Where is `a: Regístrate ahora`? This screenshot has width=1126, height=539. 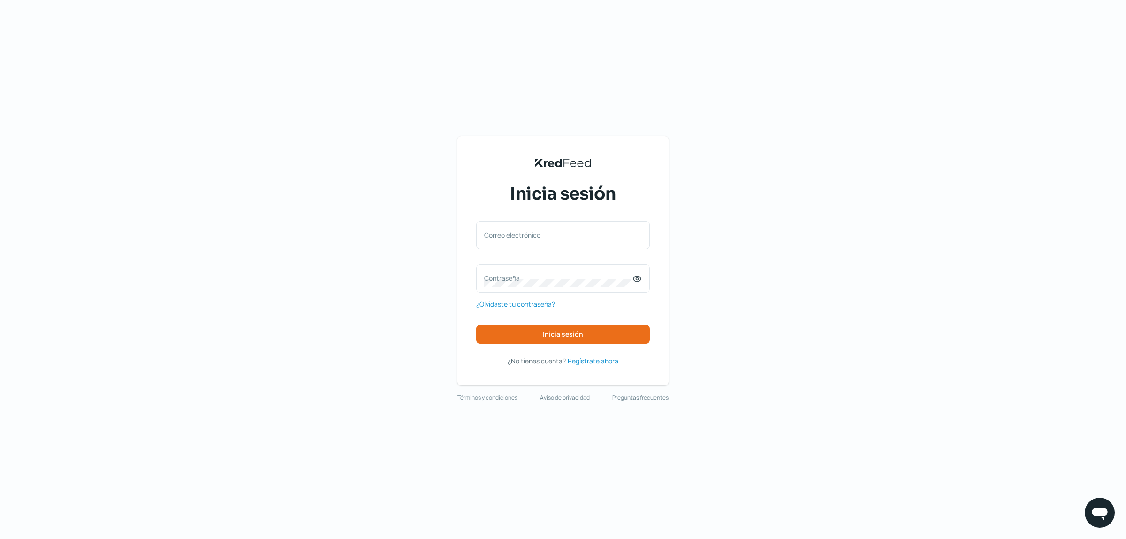
a: Regístrate ahora is located at coordinates (593, 360).